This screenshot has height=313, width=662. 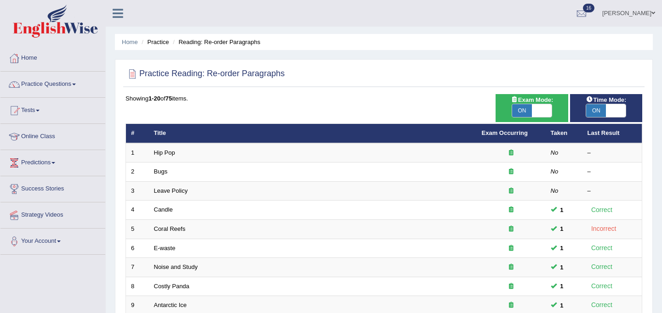 I want to click on a: E-waste, so click(x=165, y=248).